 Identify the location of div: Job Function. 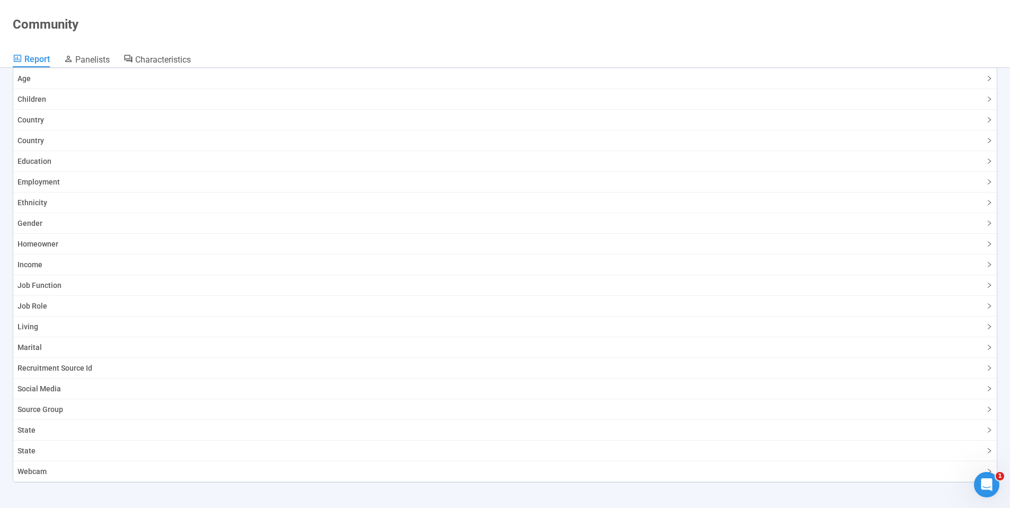
(505, 285).